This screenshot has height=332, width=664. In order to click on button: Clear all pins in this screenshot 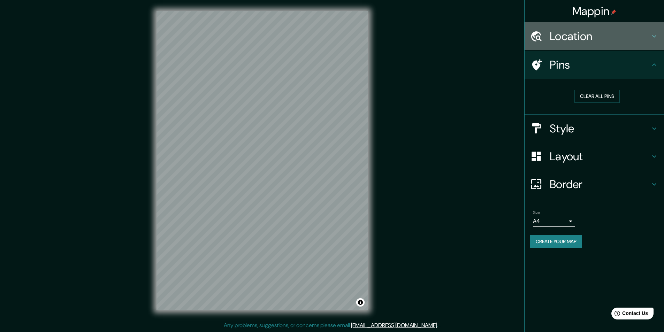, I will do `click(597, 96)`.